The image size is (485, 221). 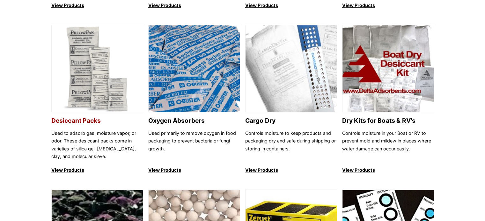 I want to click on a: Desiccant Packs Desiccant Packs Used to adsorb gas, moisture vapor, or odor. These desiccant pack..., so click(x=97, y=100).